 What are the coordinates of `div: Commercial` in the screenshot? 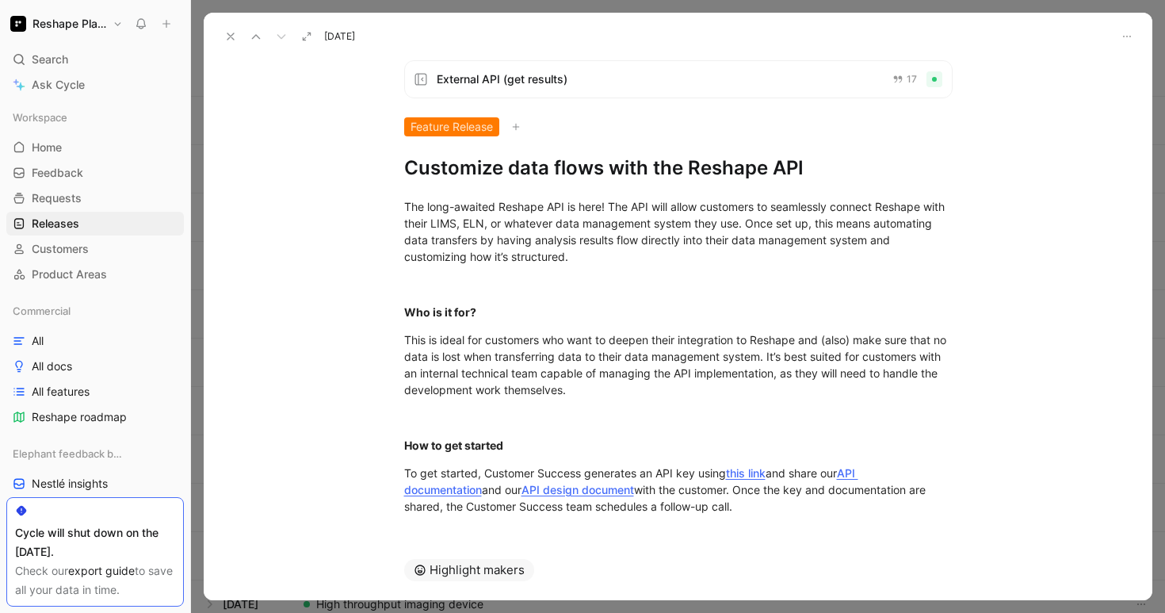 It's located at (95, 311).